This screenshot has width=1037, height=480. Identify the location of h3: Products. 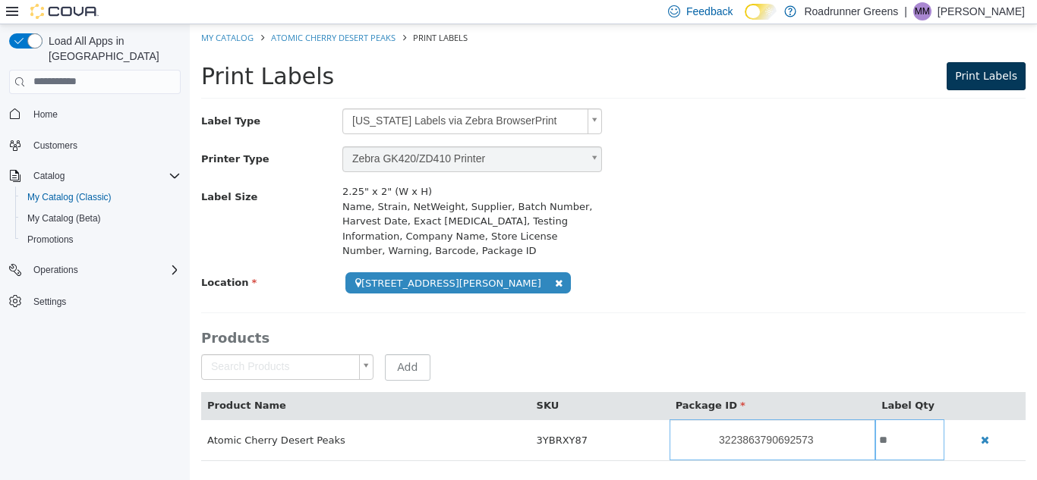
(423, 313).